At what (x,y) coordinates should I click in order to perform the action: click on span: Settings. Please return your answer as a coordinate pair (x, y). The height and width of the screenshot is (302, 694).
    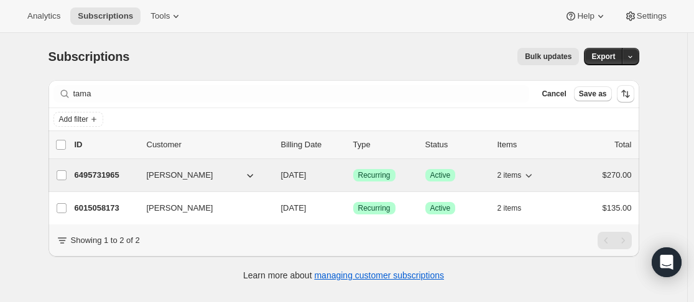
    Looking at the image, I should click on (652, 16).